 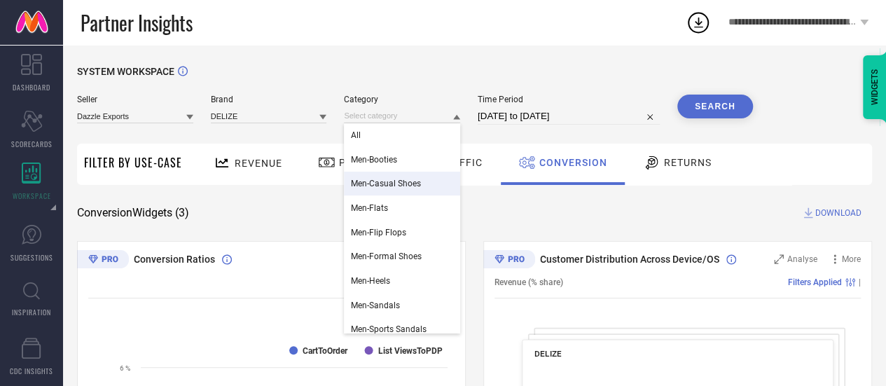 What do you see at coordinates (839, 213) in the screenshot?
I see `span: DOWNLOAD` at bounding box center [839, 213].